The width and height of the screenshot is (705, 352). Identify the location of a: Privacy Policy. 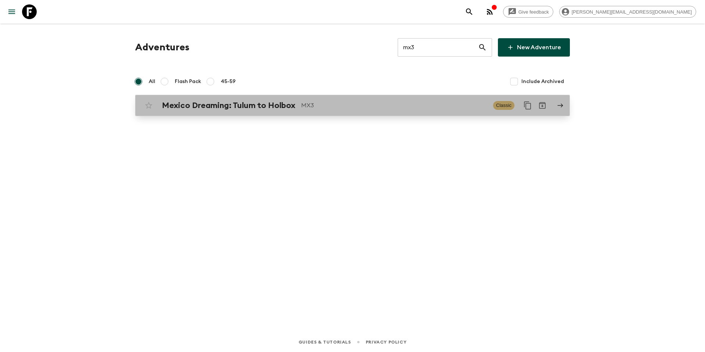
(386, 342).